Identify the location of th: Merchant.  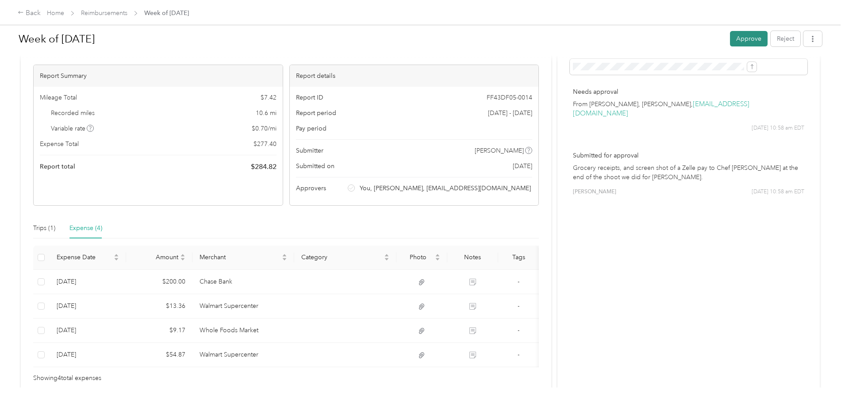
(243, 257).